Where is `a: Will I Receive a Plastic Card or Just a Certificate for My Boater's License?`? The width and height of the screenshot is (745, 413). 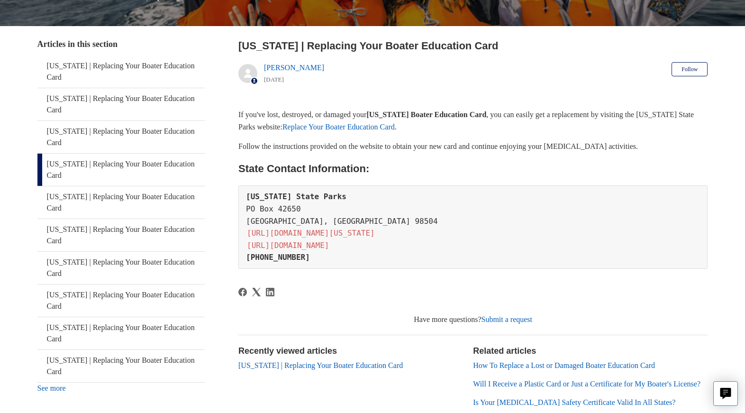
a: Will I Receive a Plastic Card or Just a Certificate for My Boater's License? is located at coordinates (587, 384).